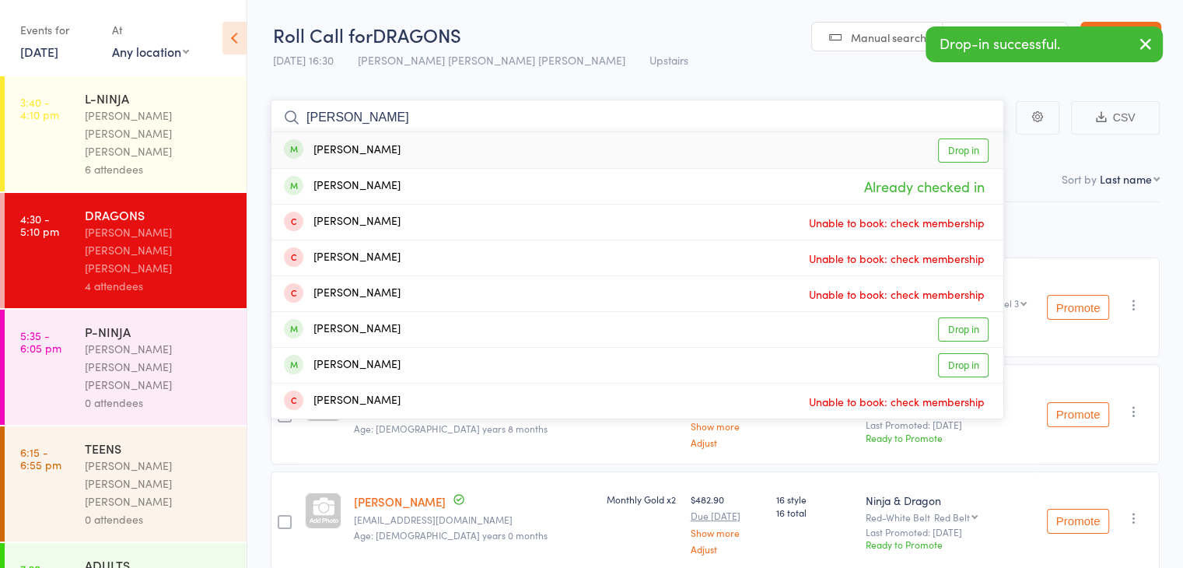 This screenshot has width=1183, height=568. What do you see at coordinates (637, 117) in the screenshot?
I see `input: Search by name` at bounding box center [637, 117].